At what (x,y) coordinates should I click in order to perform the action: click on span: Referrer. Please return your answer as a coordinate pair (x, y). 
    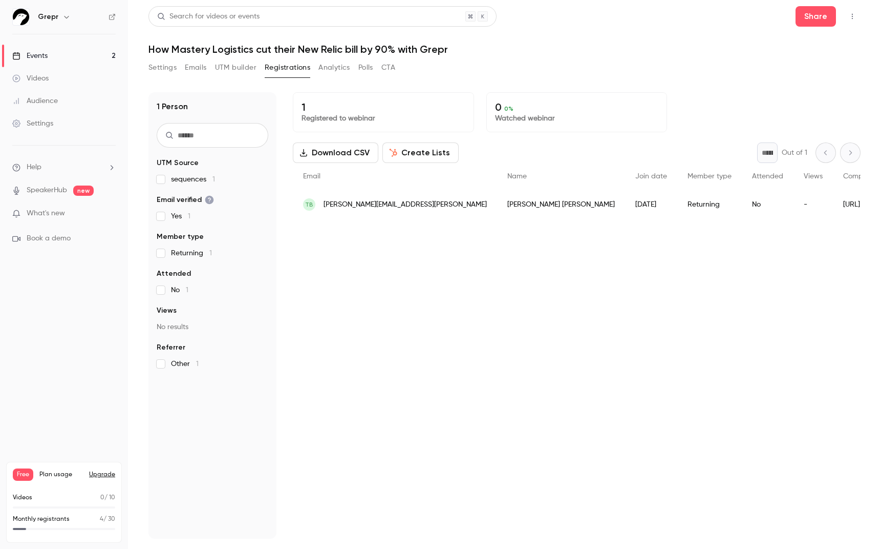
    Looking at the image, I should click on (171, 347).